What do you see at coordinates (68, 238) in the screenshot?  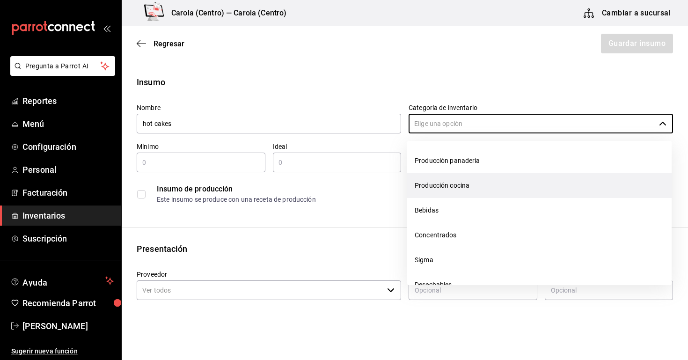 I see `span: Suscripción` at bounding box center [68, 238].